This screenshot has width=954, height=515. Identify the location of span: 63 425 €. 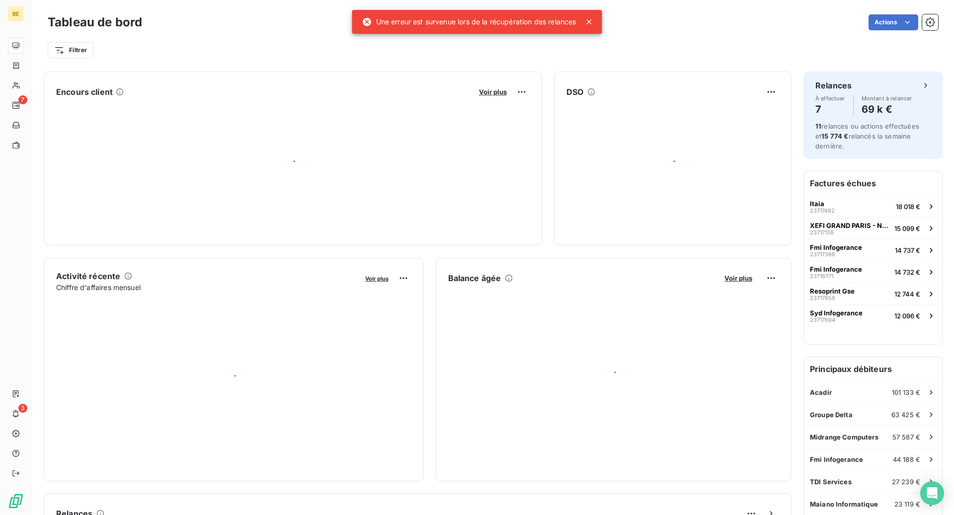
(906, 415).